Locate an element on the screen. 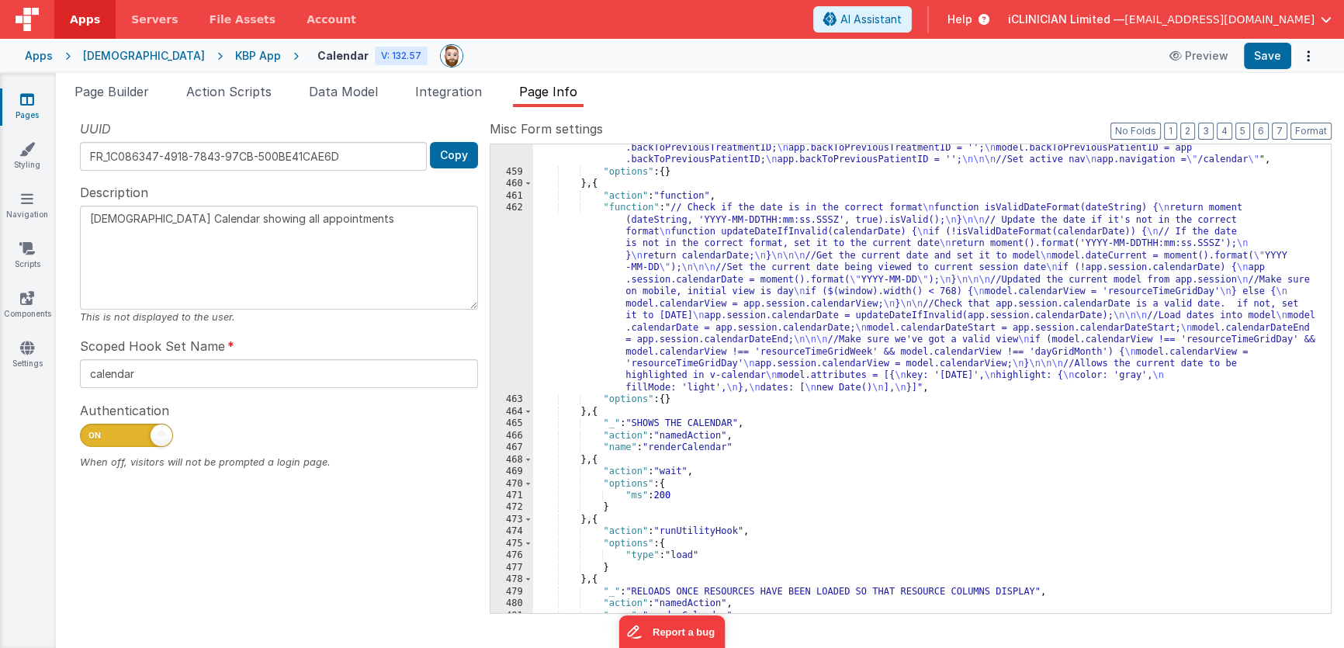  span: Description is located at coordinates (114, 192).